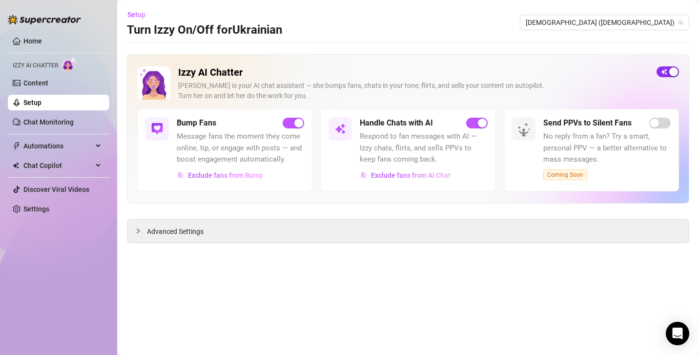  Describe the element at coordinates (58, 146) in the screenshot. I see `span: Automations` at that location.